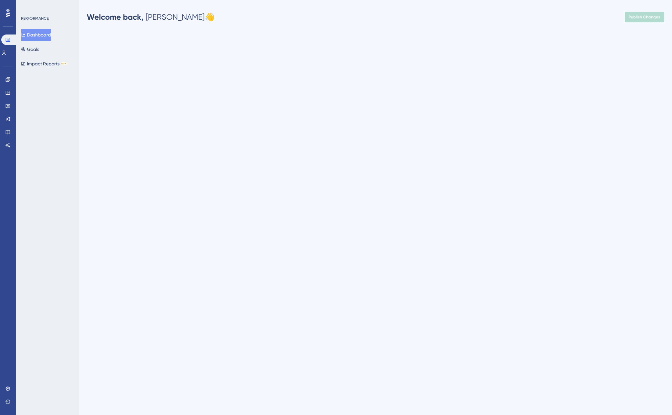 The height and width of the screenshot is (415, 672). Describe the element at coordinates (645, 17) in the screenshot. I see `button: Publish Changes` at that location.